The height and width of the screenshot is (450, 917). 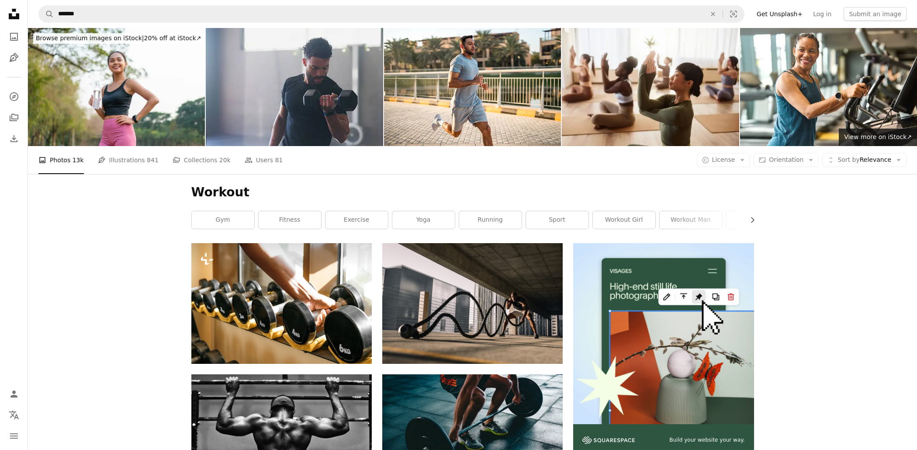 I want to click on span: 20k, so click(x=225, y=160).